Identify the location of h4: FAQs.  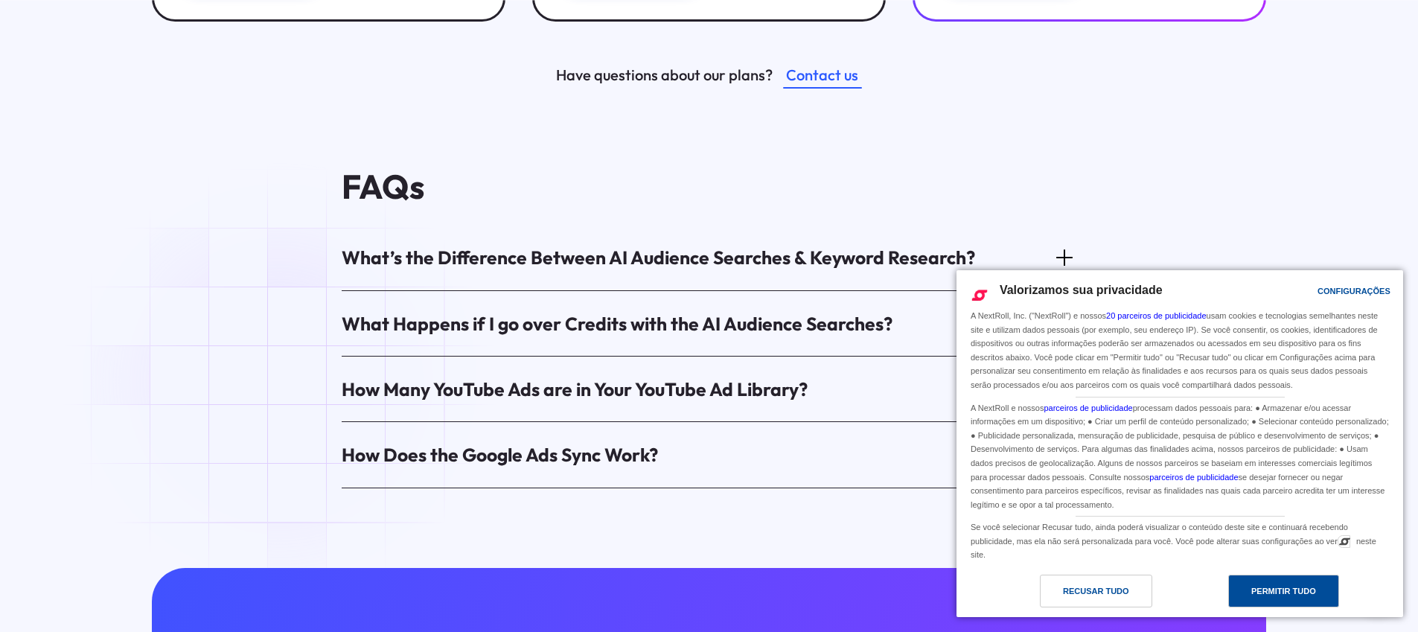
(709, 186).